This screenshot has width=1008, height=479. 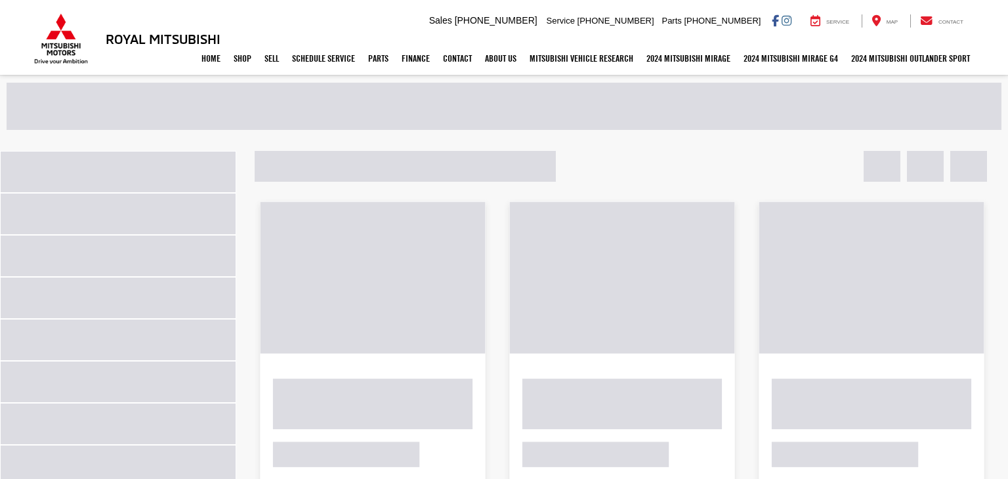 What do you see at coordinates (892, 22) in the screenshot?
I see `span: Map` at bounding box center [892, 22].